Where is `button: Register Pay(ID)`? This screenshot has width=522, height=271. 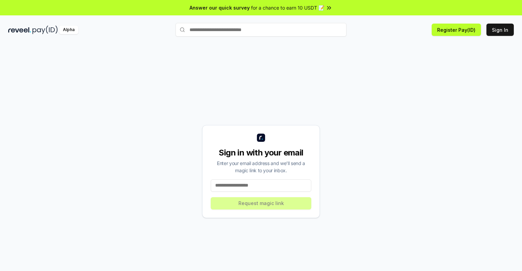
button: Register Pay(ID) is located at coordinates (456, 30).